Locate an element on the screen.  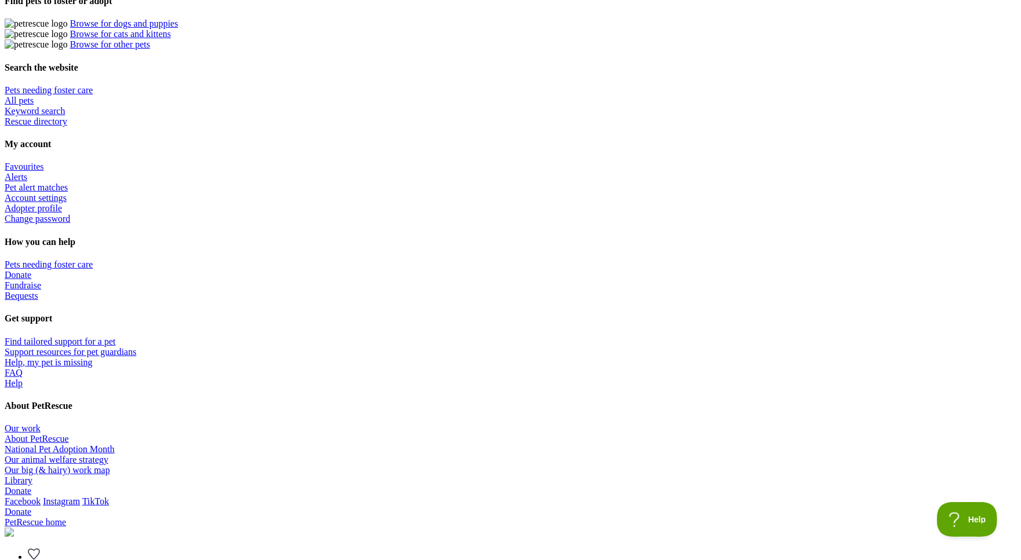
a: Instagram is located at coordinates (61, 501).